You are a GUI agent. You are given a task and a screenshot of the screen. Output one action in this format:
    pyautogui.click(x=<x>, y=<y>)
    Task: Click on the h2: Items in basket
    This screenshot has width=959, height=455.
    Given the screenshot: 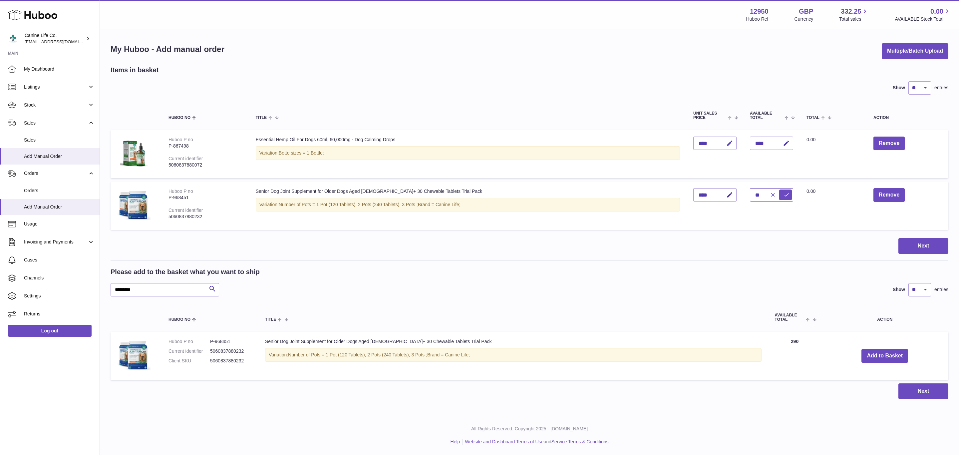 What is the action you would take?
    pyautogui.click(x=135, y=70)
    